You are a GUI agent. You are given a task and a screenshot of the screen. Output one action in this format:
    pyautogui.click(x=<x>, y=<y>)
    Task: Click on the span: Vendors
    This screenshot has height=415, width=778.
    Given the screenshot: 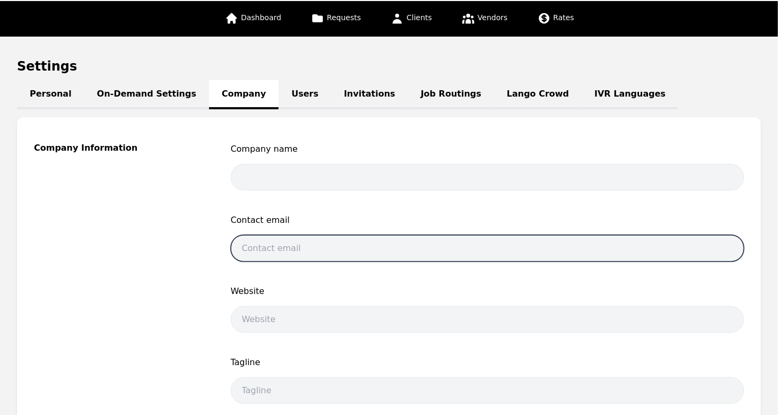 What is the action you would take?
    pyautogui.click(x=492, y=18)
    